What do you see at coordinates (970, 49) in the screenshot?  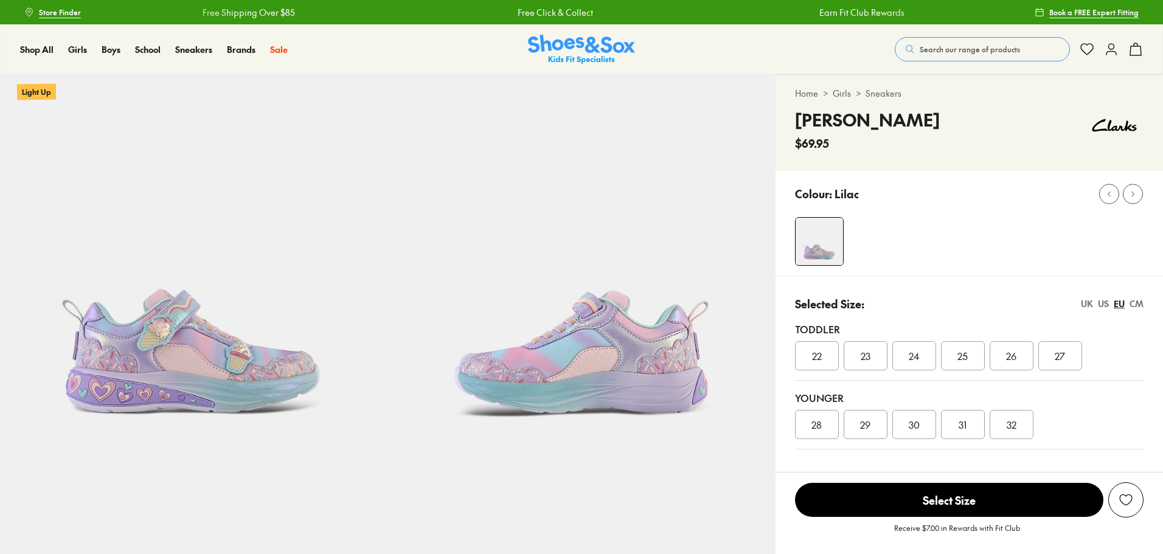 I see `span: Search our range of products` at bounding box center [970, 49].